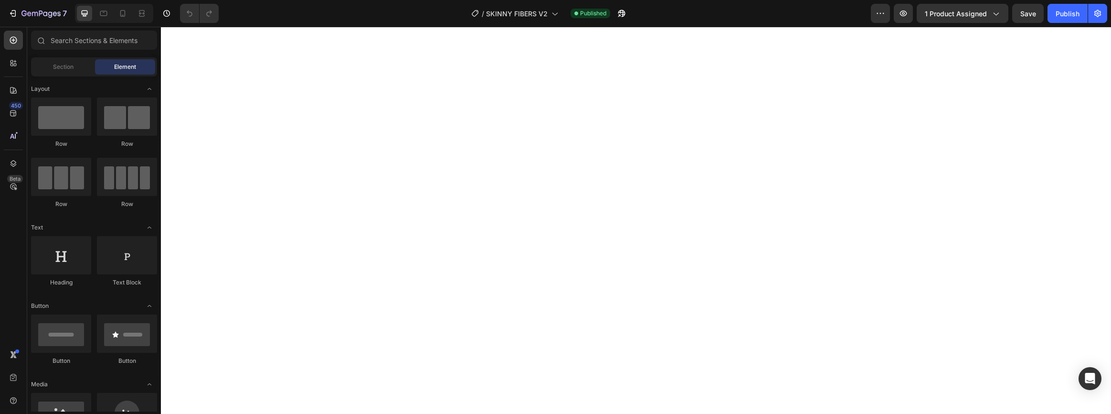  Describe the element at coordinates (1090, 378) in the screenshot. I see `div: Open Intercom Messenger` at that location.